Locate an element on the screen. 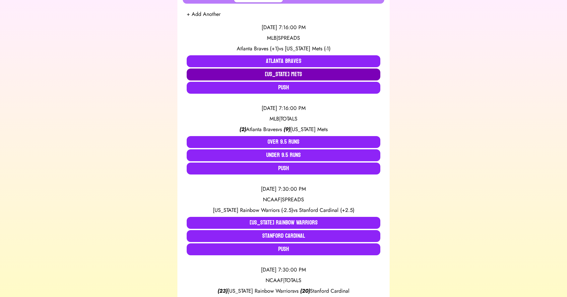 This screenshot has width=567, height=297. button: + Add Another is located at coordinates (204, 14).